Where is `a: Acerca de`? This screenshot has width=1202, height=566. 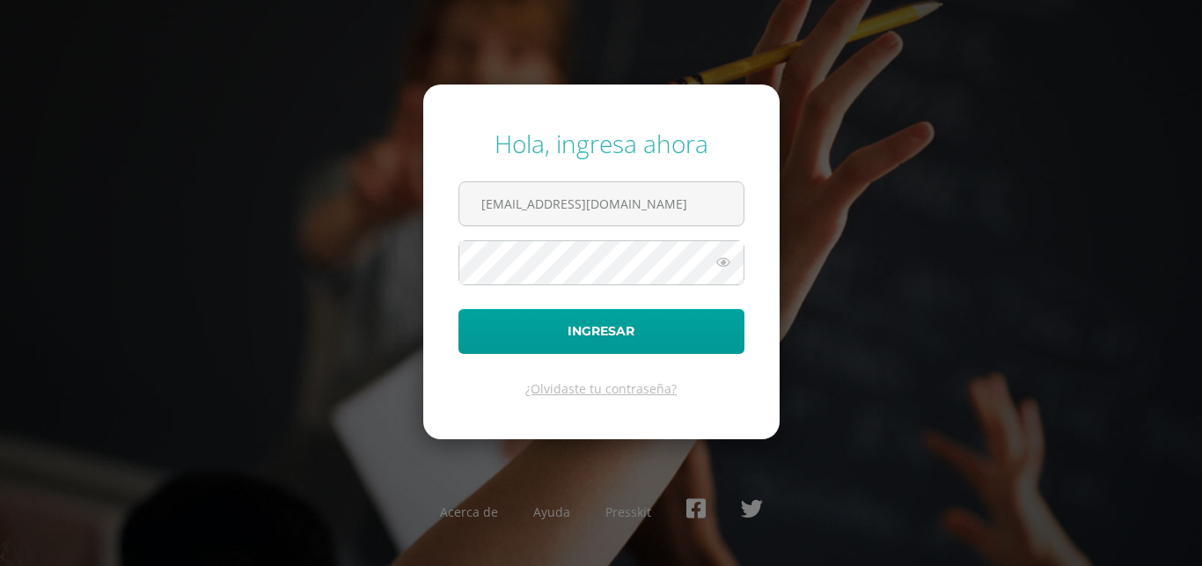
a: Acerca de is located at coordinates (469, 511).